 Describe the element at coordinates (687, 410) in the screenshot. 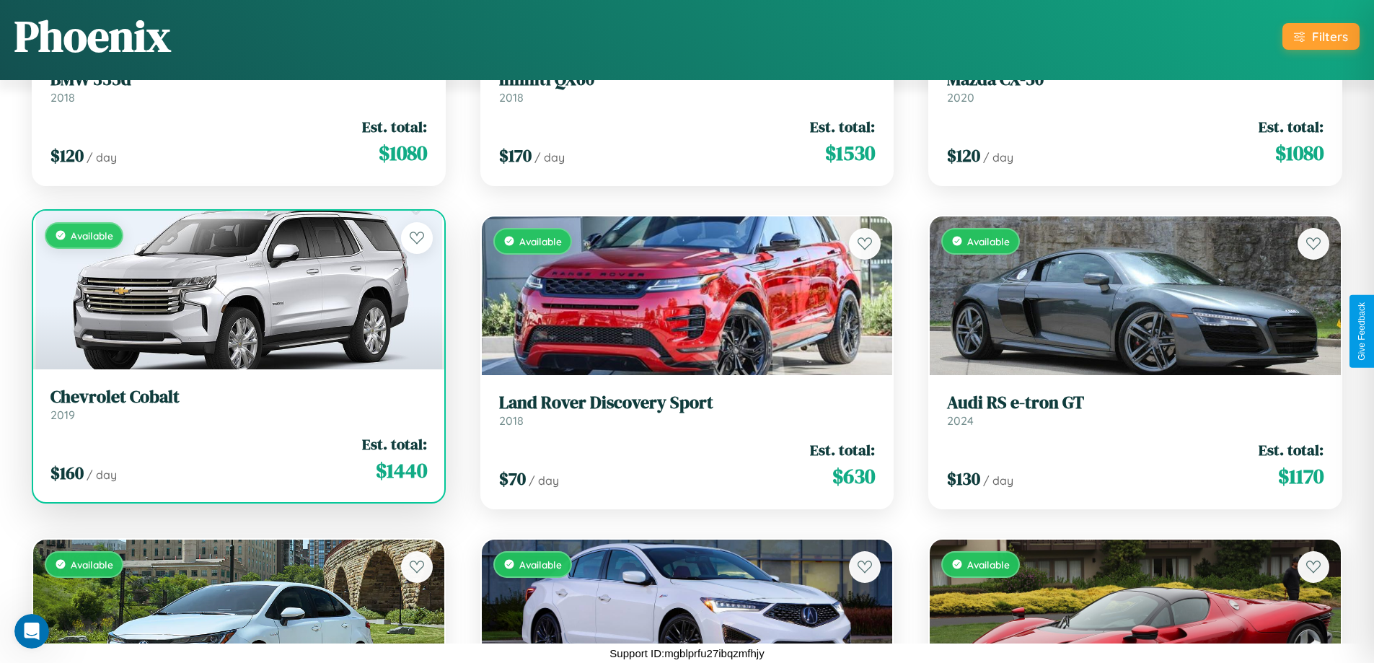

I see `a: Land Rover Discovery Sport2018` at that location.